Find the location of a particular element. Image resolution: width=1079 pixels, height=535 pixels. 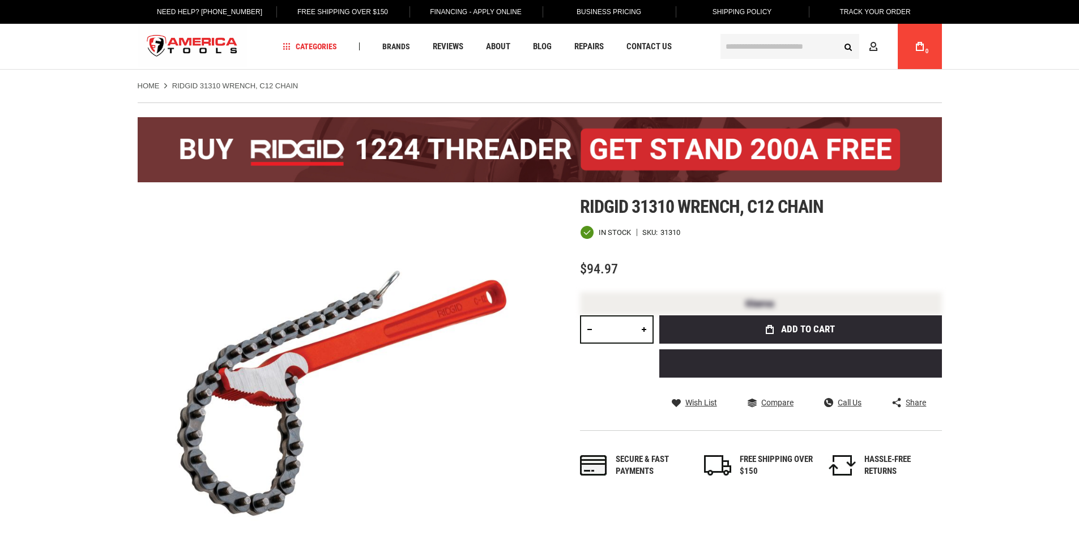

a: Home is located at coordinates (148, 86).